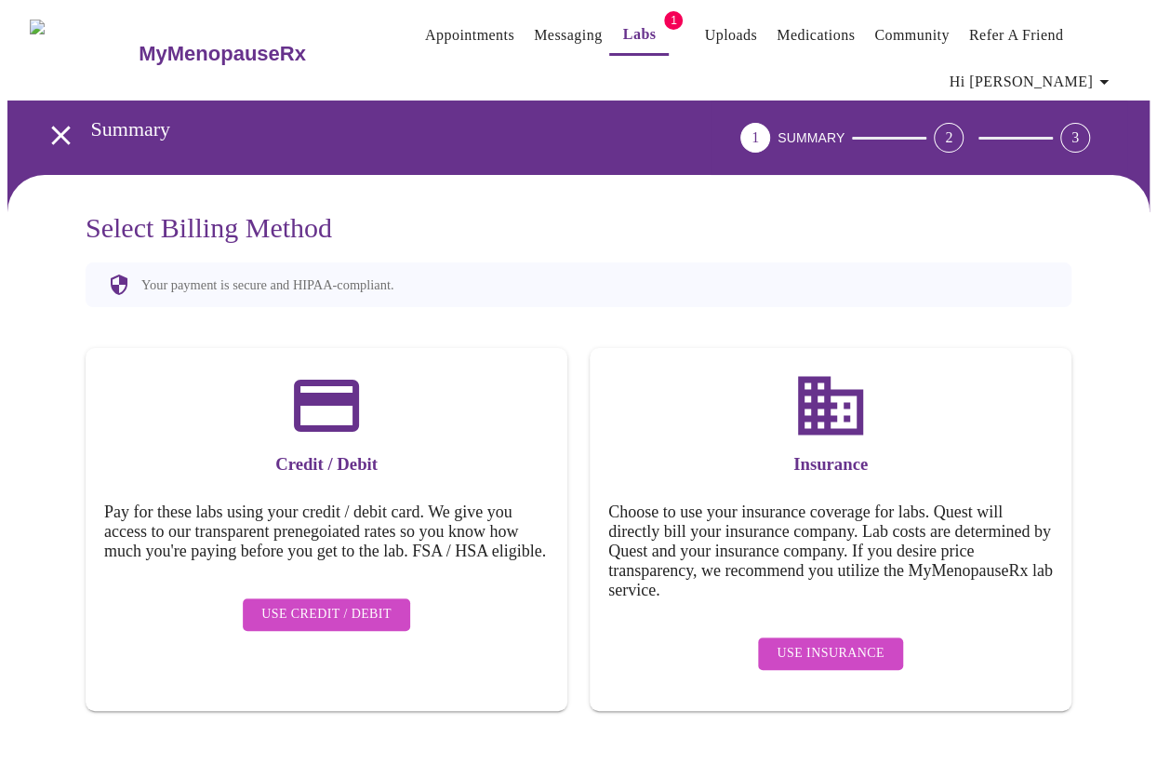  Describe the element at coordinates (470, 35) in the screenshot. I see `a: Appointments` at that location.